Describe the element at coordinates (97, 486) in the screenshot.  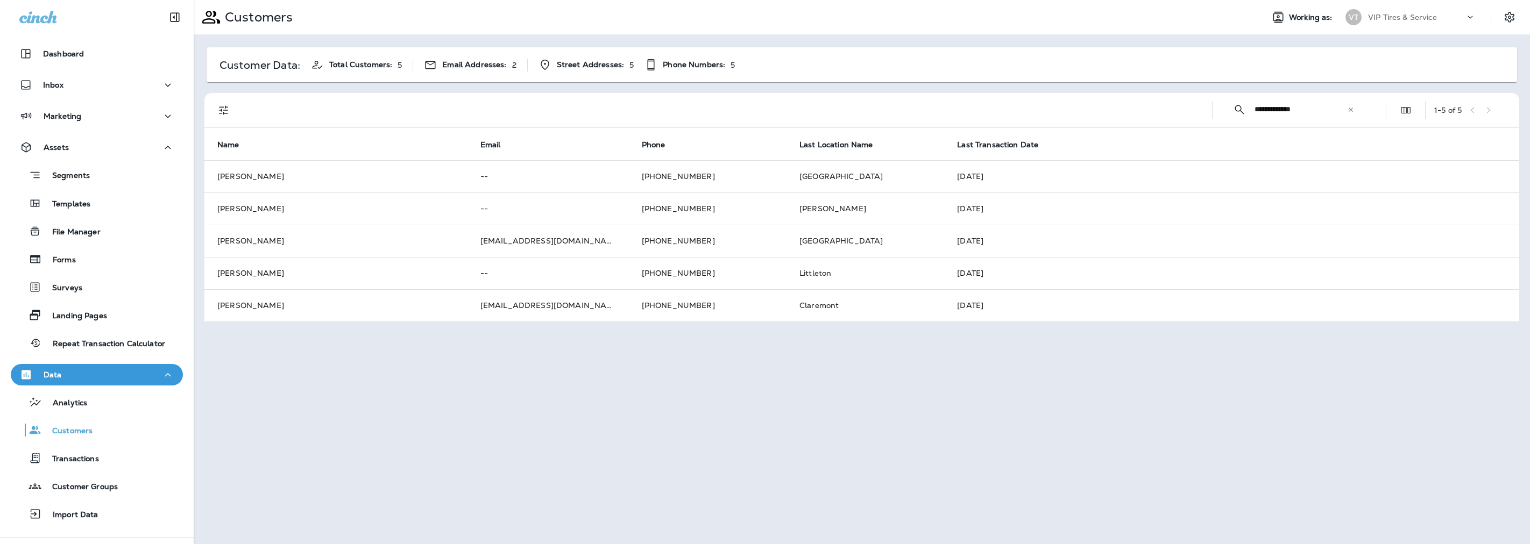
I see `button: Customer Groups` at that location.